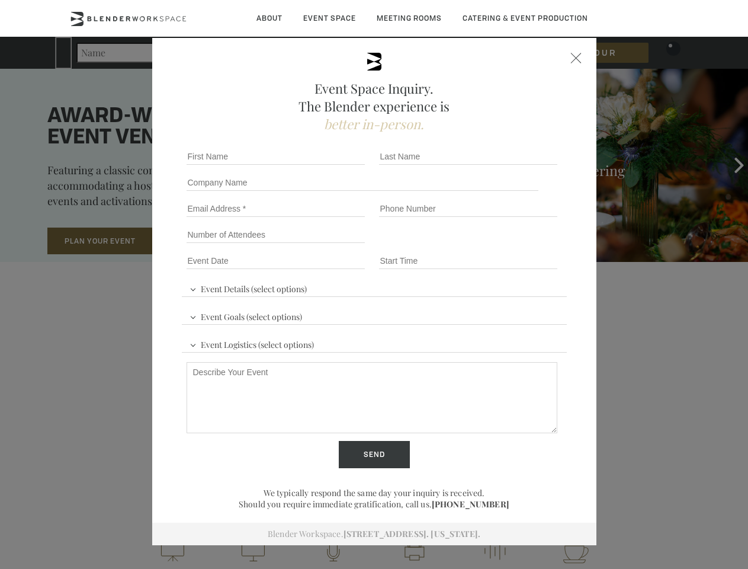  I want to click on input: Event Date, so click(275, 261).